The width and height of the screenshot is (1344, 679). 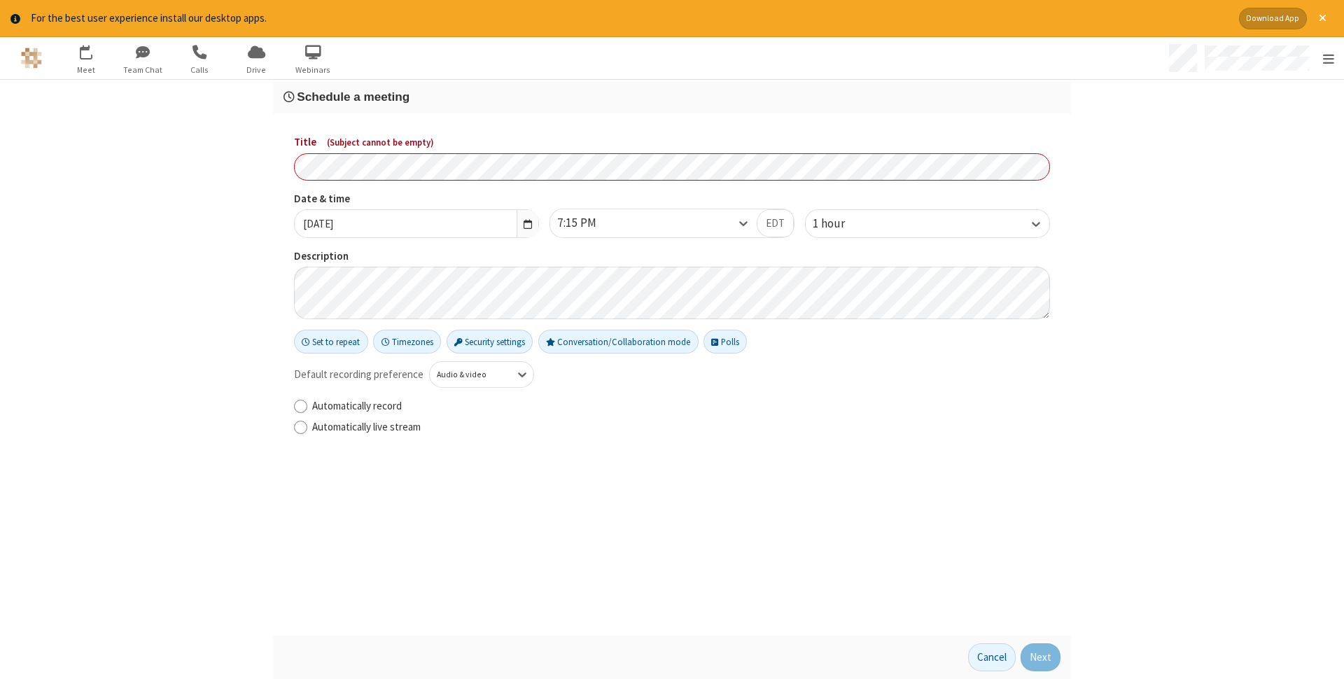 What do you see at coordinates (331, 342) in the screenshot?
I see `button: Set to repeat` at bounding box center [331, 342].